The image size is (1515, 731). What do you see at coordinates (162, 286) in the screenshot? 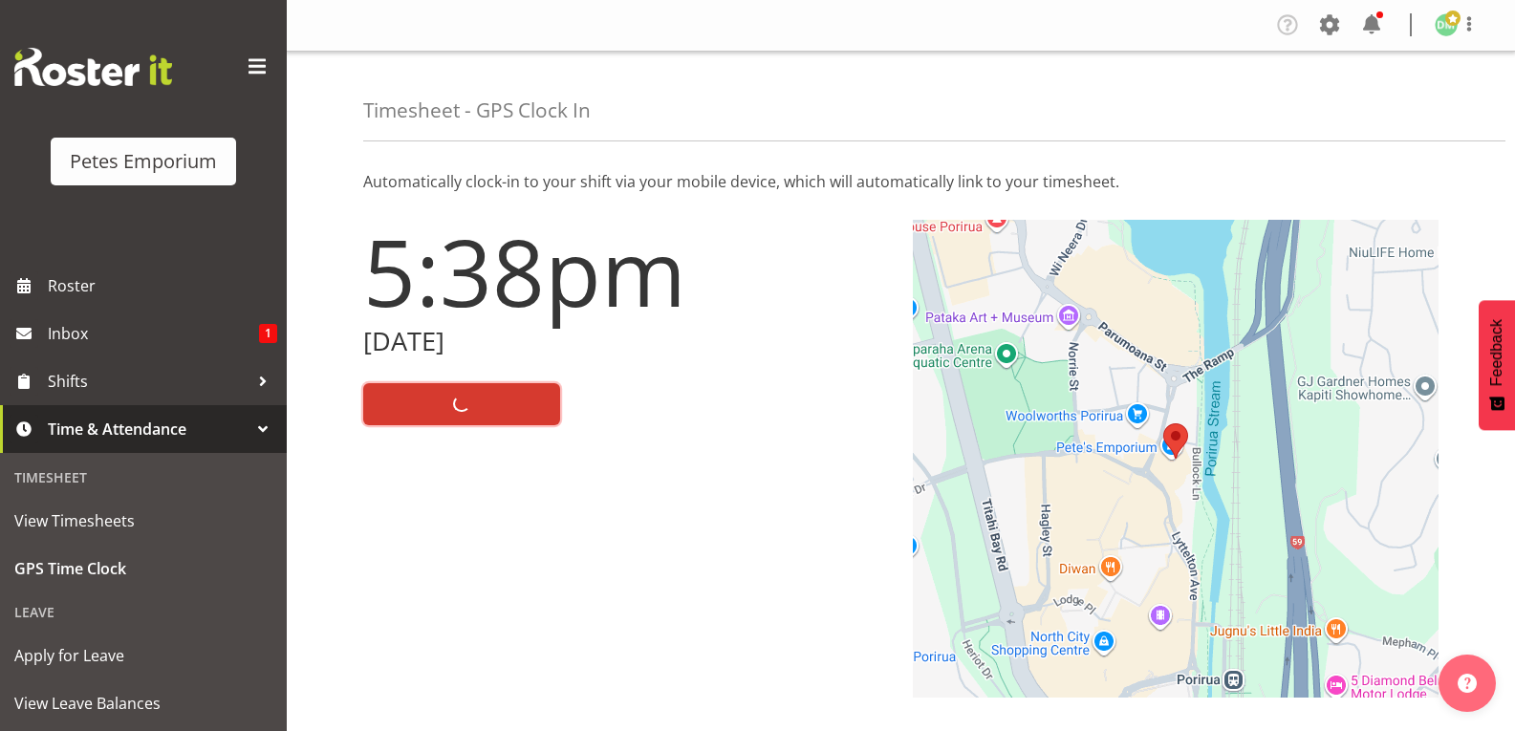
I see `span: Roster` at bounding box center [162, 286].